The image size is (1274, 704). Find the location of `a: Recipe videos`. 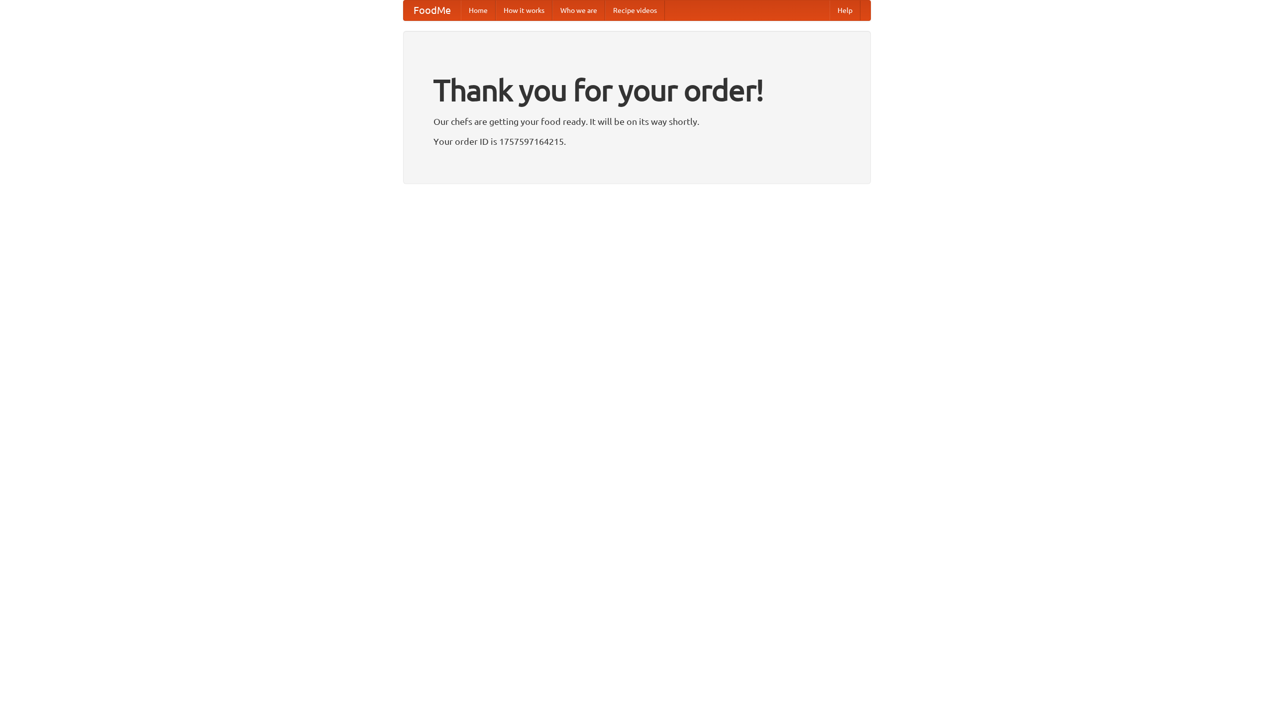

a: Recipe videos is located at coordinates (635, 10).